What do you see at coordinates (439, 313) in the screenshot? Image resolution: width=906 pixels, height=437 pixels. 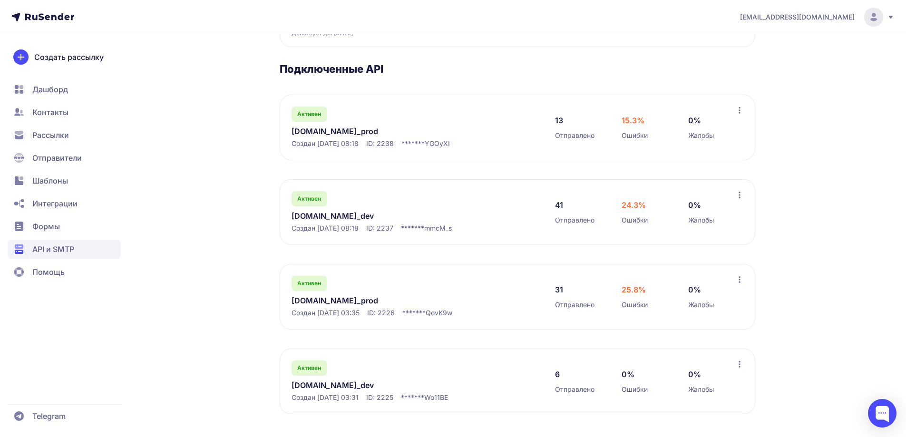 I see `span: QovK9w` at bounding box center [439, 313].